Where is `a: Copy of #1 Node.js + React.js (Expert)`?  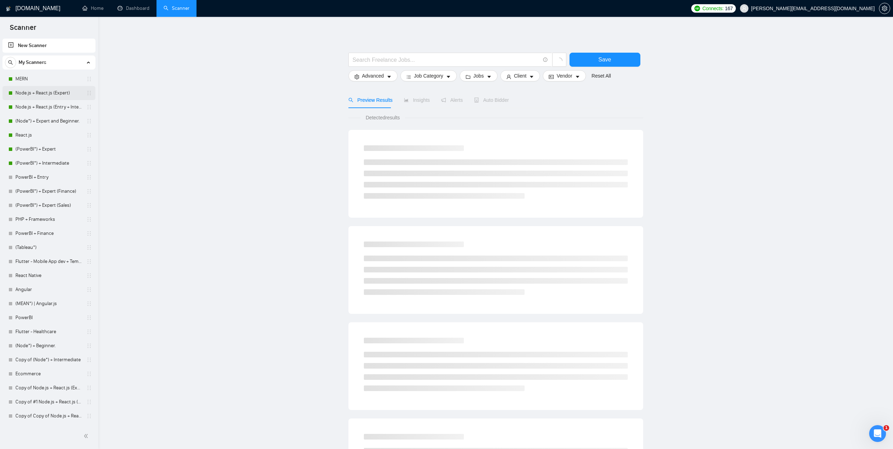
a: Copy of #1 Node.js + React.js (Expert) is located at coordinates (49, 402).